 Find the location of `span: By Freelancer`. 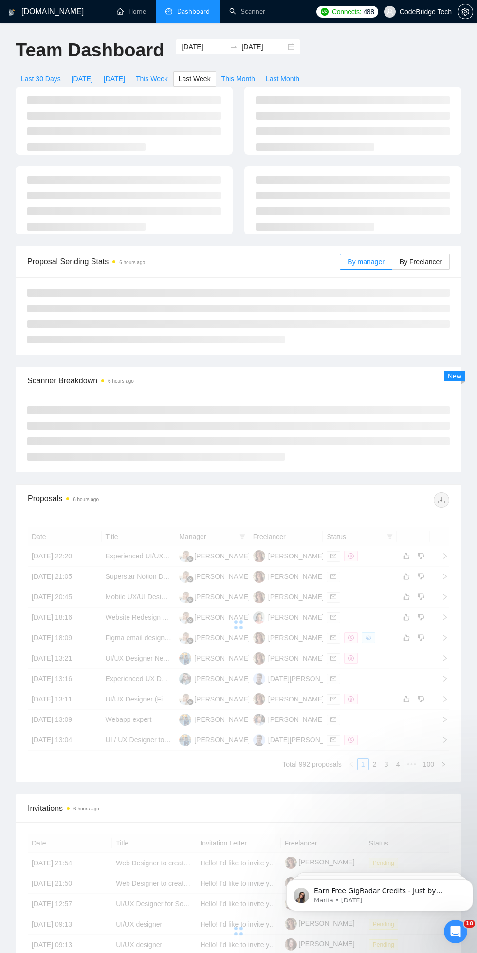

span: By Freelancer is located at coordinates (420, 262).